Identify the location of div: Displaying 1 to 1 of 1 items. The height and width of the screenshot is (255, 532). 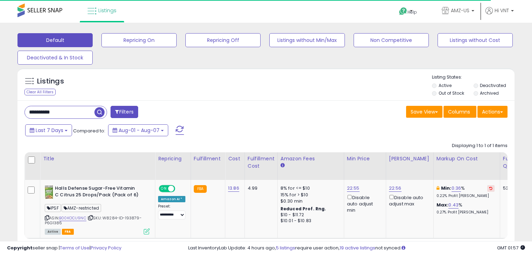
(480, 146).